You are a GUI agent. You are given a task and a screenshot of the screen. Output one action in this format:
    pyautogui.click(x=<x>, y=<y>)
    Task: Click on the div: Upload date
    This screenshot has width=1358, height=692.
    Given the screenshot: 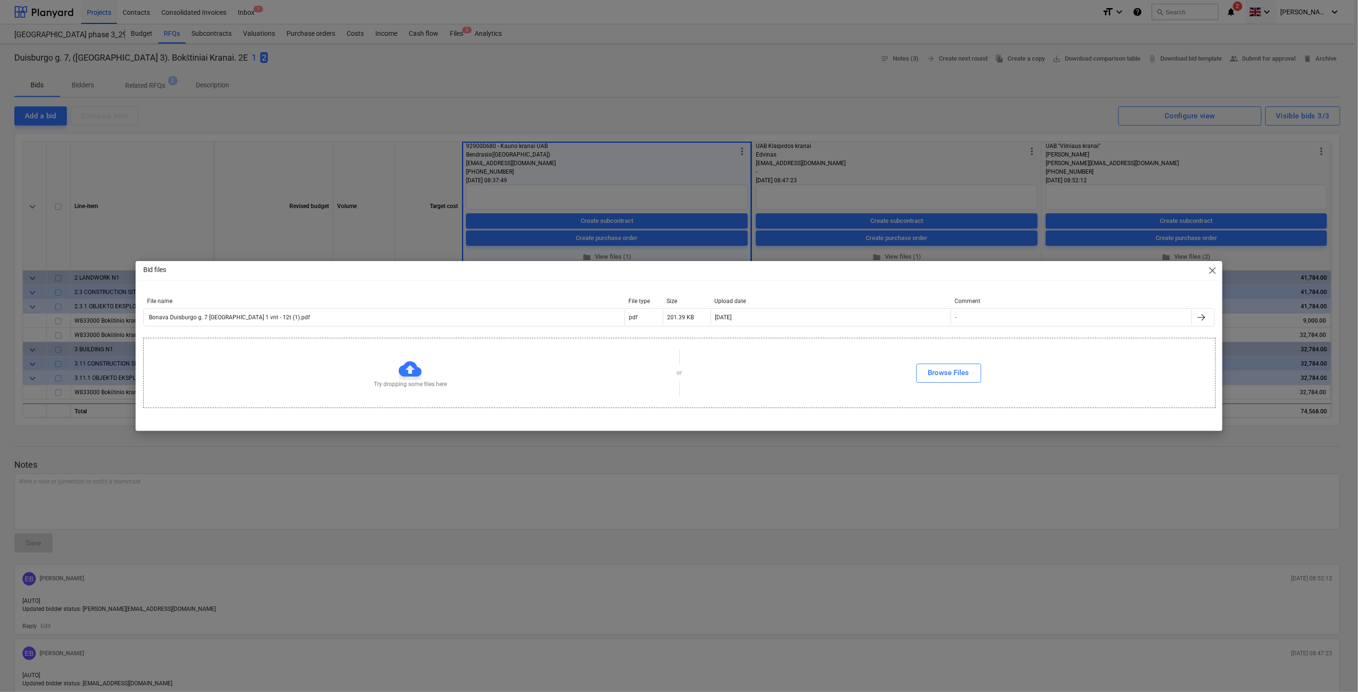 What is the action you would take?
    pyautogui.click(x=831, y=301)
    